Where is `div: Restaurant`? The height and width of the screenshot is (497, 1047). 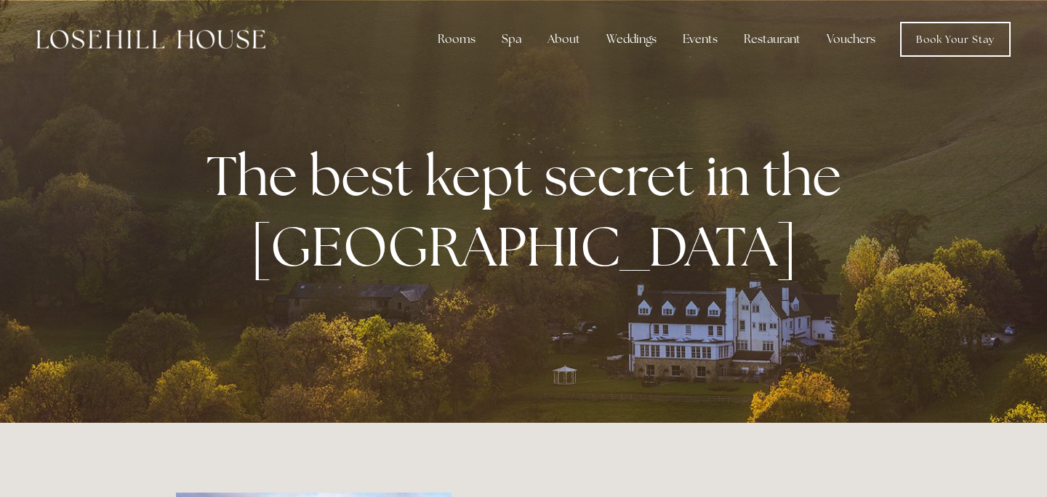 div: Restaurant is located at coordinates (772, 39).